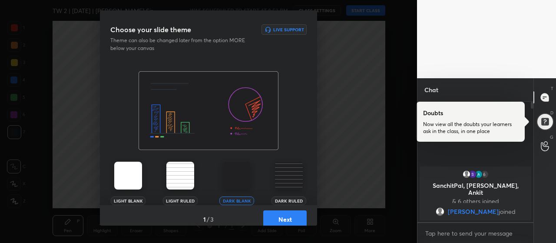 Image resolution: width=556 pixels, height=243 pixels. What do you see at coordinates (551, 112) in the screenshot?
I see `p: D` at bounding box center [551, 112].